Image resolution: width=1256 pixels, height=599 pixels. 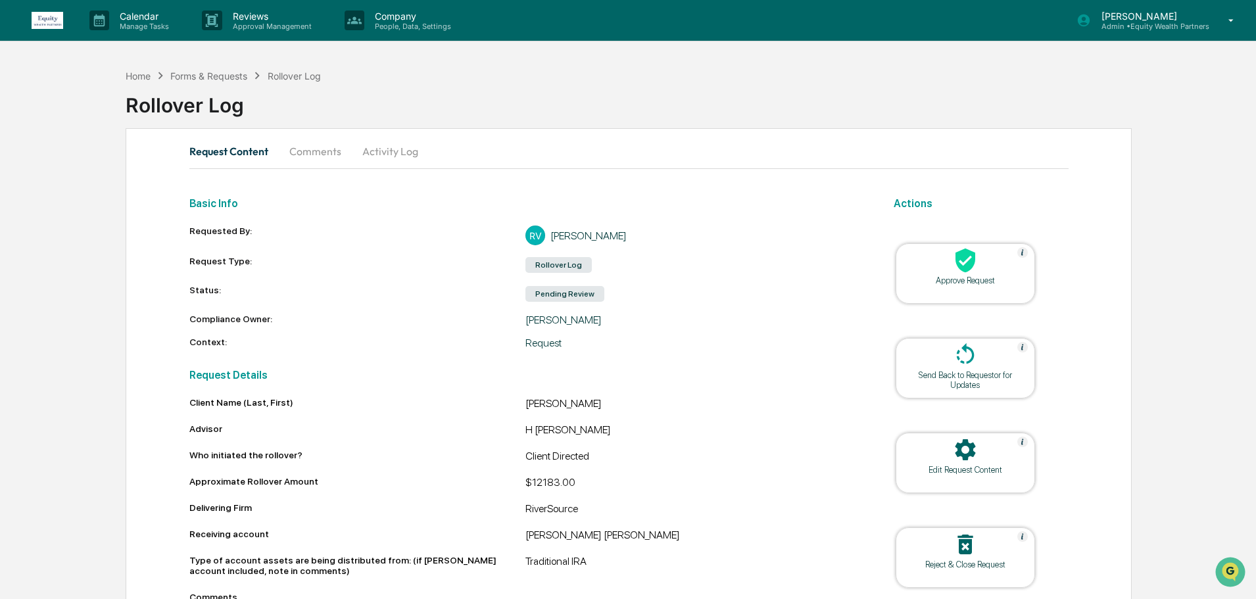 I want to click on div: Client Name (Last, First), so click(x=358, y=402).